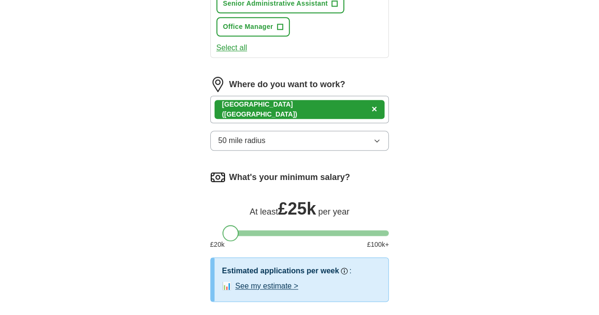 Image resolution: width=599 pixels, height=315 pixels. What do you see at coordinates (264, 212) in the screenshot?
I see `span: At least` at bounding box center [264, 212].